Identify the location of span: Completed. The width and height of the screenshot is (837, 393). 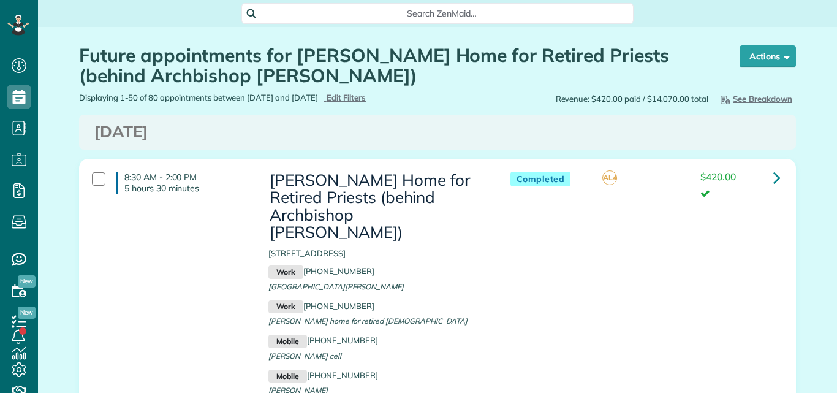
(540, 179).